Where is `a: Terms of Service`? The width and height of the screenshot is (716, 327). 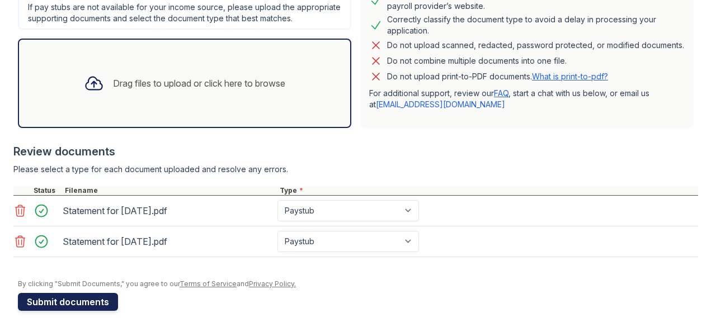 a: Terms of Service is located at coordinates (208, 283).